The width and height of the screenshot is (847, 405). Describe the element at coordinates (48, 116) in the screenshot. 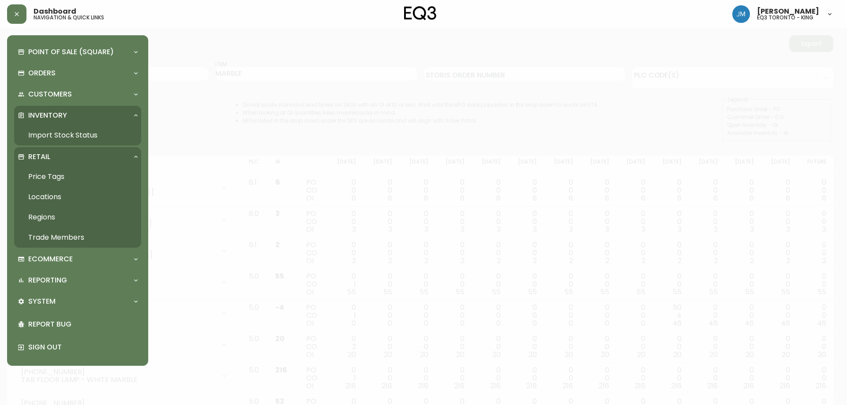

I see `p: Inventory` at that location.